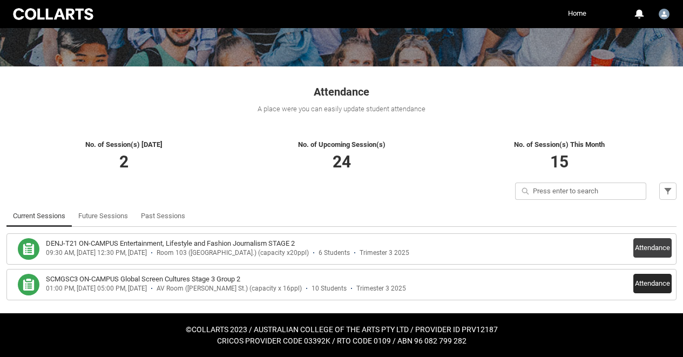 This screenshot has height=357, width=683. Describe the element at coordinates (342, 144) in the screenshot. I see `span: No. of Upcoming Session(s)` at that location.